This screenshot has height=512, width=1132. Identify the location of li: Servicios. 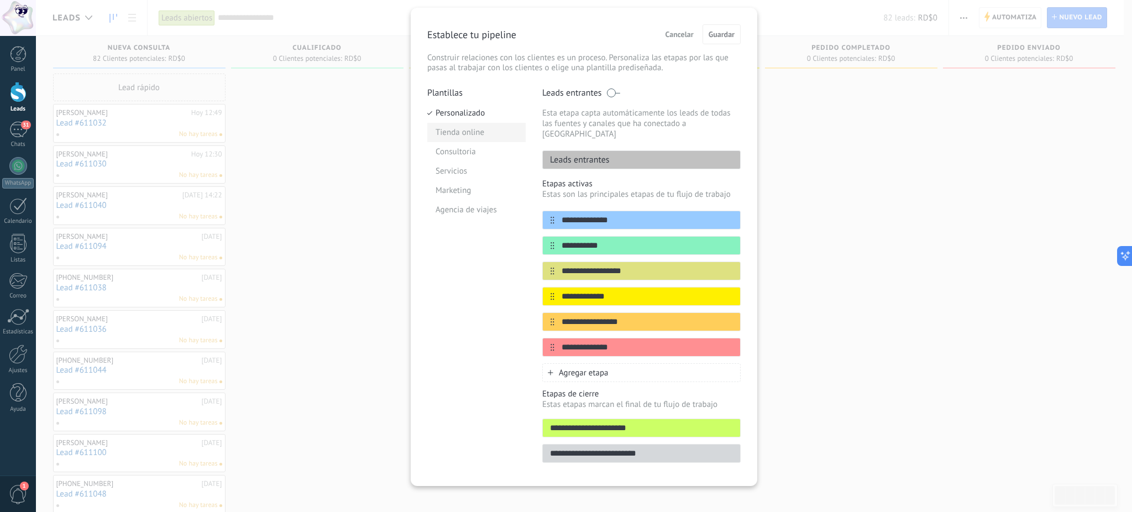
(477, 171).